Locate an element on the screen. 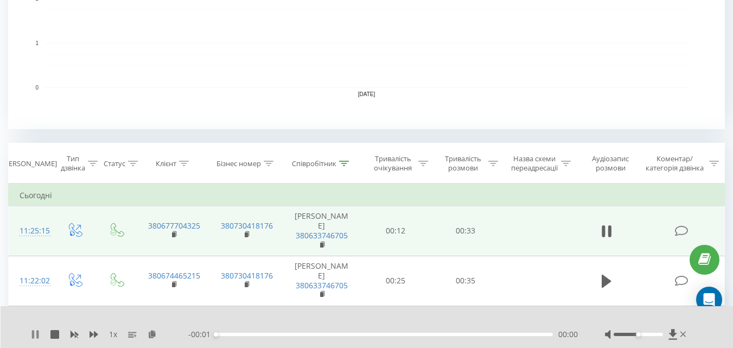 The image size is (733, 348). div: Open Intercom Messenger is located at coordinates (709, 300).